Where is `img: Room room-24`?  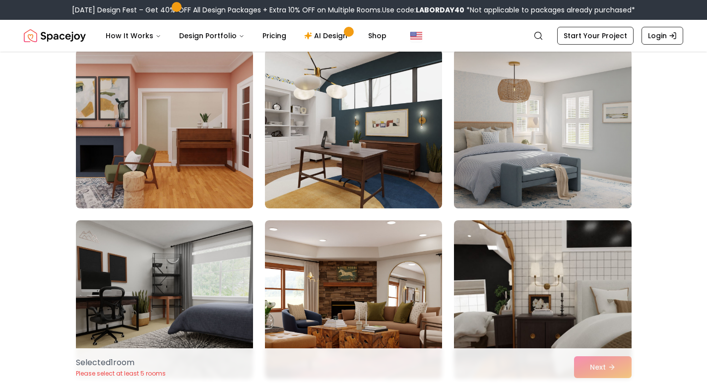
img: Room room-24 is located at coordinates (543, 129).